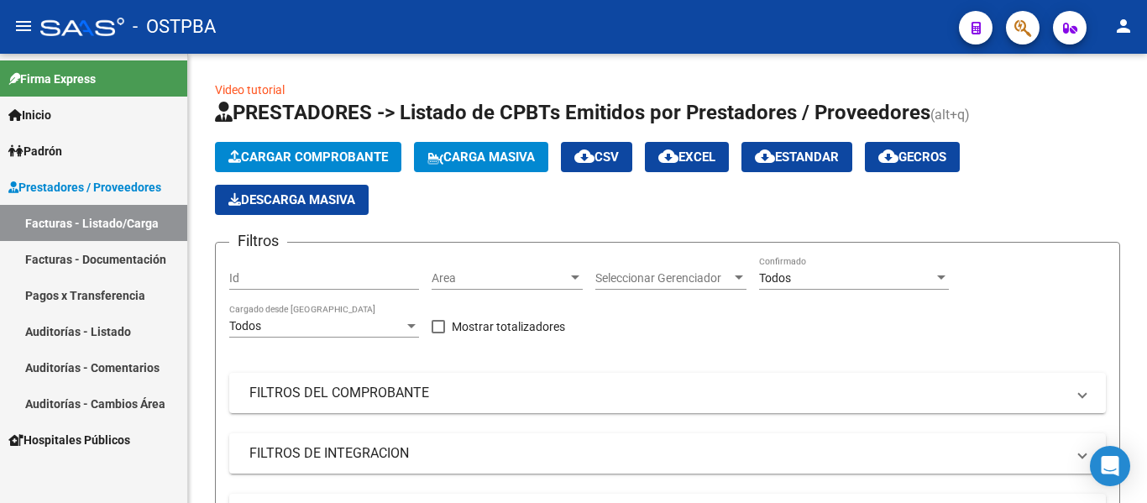  Describe the element at coordinates (668, 393) in the screenshot. I see `mat-expansion-panel-header: FILTROS DEL COMPROBANTE` at that location.